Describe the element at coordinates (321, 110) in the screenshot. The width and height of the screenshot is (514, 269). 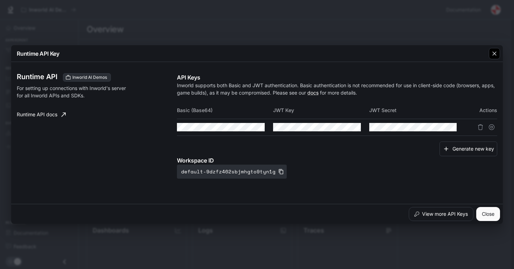
I see `th: JWT Key` at that location.